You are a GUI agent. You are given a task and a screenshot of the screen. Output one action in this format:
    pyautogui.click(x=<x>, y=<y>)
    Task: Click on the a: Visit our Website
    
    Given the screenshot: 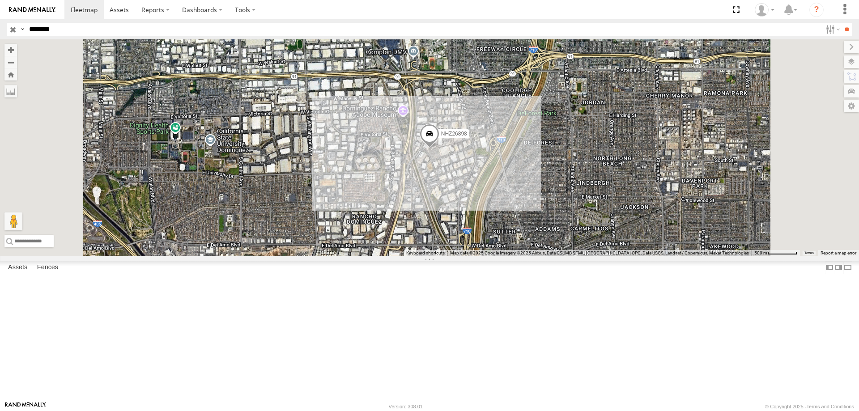 What is the action you would take?
    pyautogui.click(x=26, y=407)
    